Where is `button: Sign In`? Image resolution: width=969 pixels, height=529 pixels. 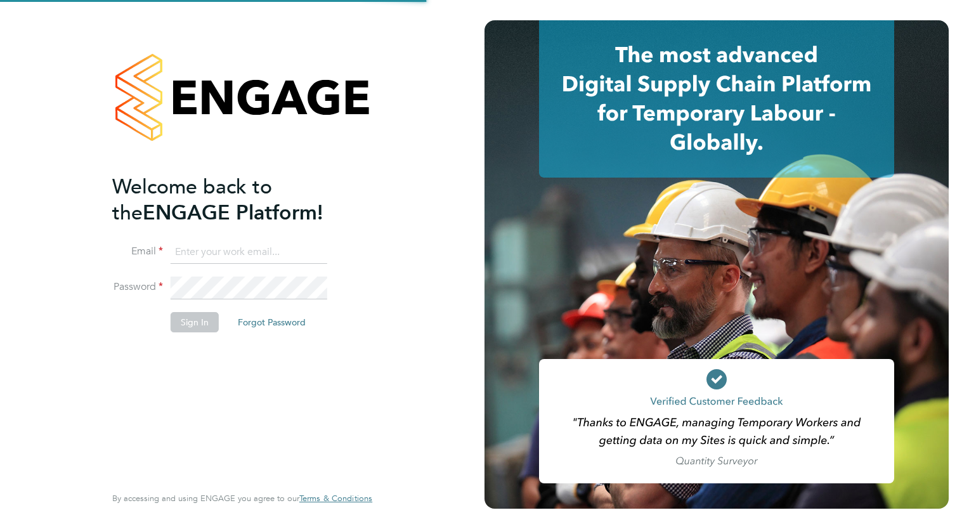
button: Sign In is located at coordinates (195, 322).